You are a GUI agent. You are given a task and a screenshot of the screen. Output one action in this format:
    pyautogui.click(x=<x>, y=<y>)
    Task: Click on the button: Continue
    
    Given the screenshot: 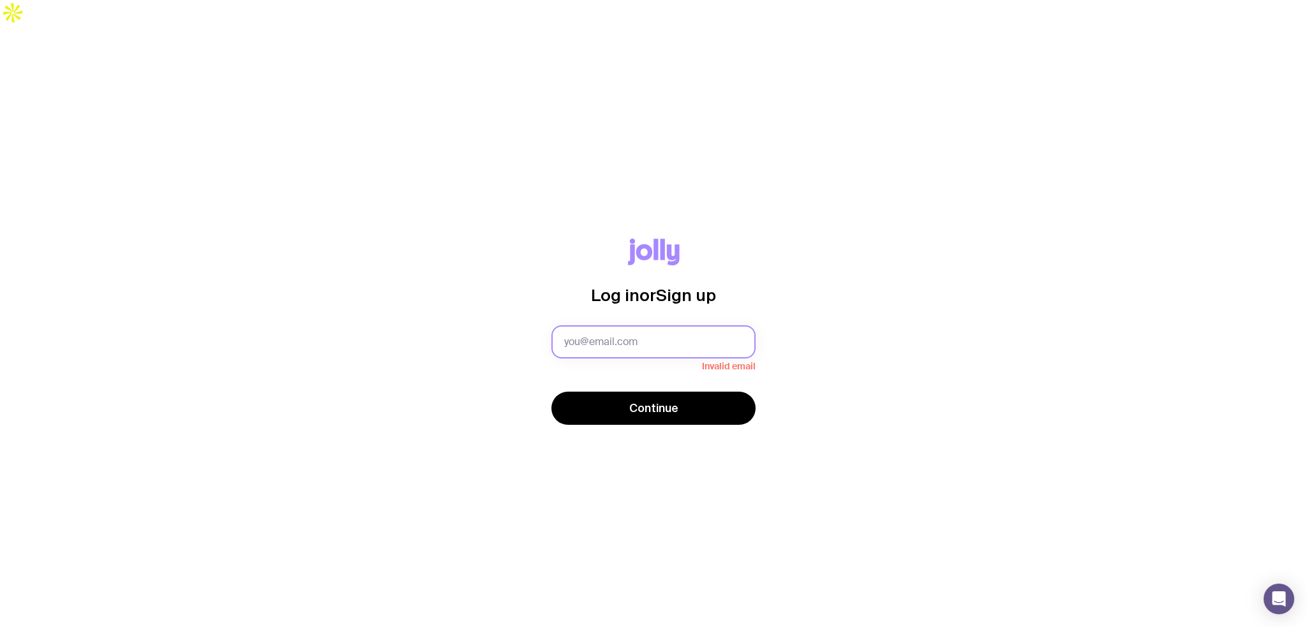 What is the action you would take?
    pyautogui.click(x=653, y=408)
    